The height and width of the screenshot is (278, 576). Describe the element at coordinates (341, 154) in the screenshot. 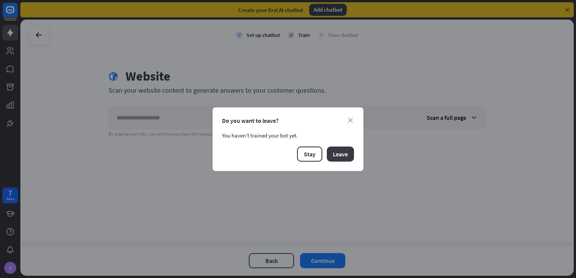

I see `button: Leave` at that location.